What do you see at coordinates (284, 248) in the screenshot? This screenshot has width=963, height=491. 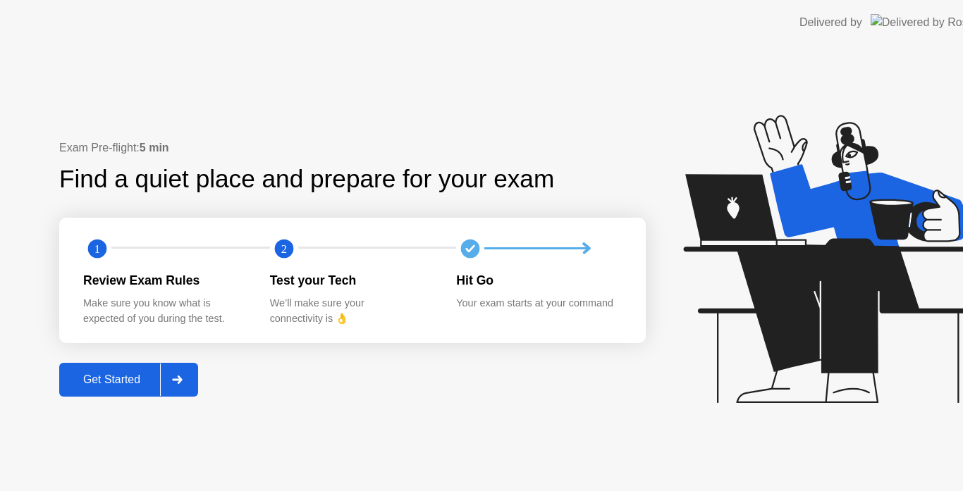 I see `text: 2` at bounding box center [284, 248].